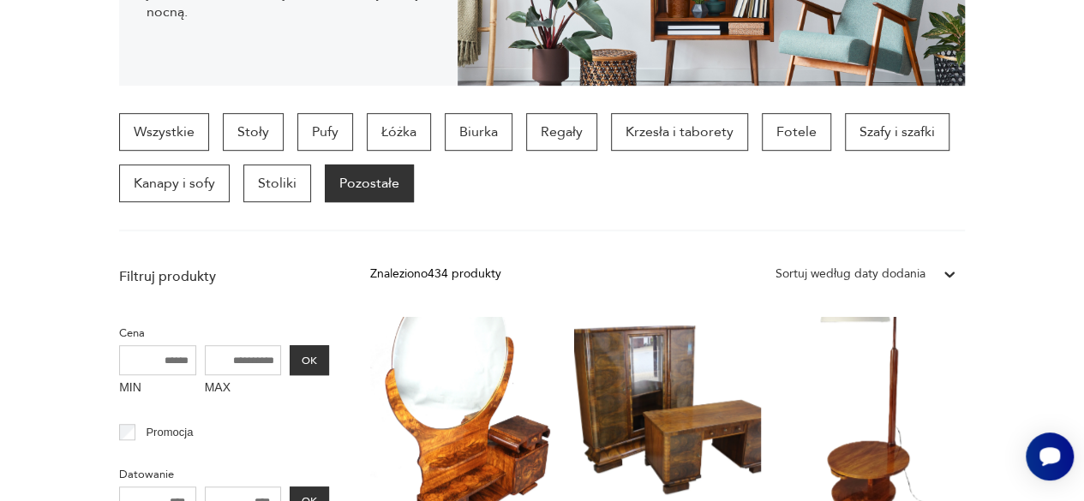  I want to click on a: Stoły, so click(253, 132).